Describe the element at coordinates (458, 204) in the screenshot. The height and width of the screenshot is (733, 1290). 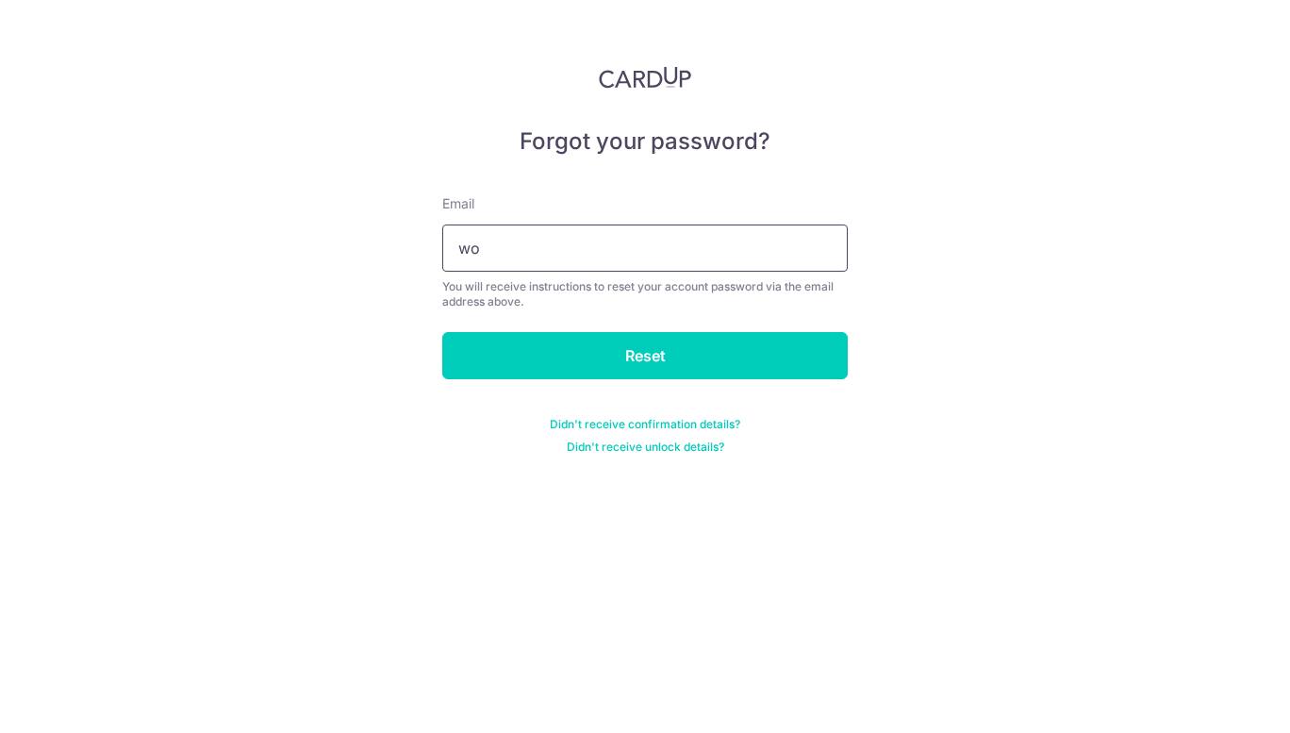
I see `label: Email` at that location.